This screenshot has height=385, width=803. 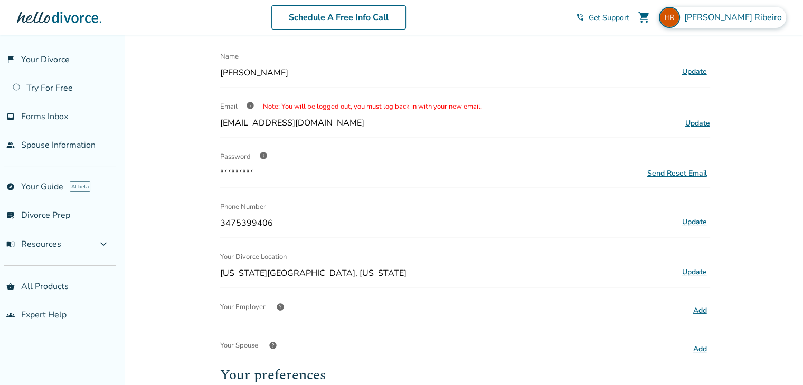 I want to click on div: Email, so click(x=465, y=107).